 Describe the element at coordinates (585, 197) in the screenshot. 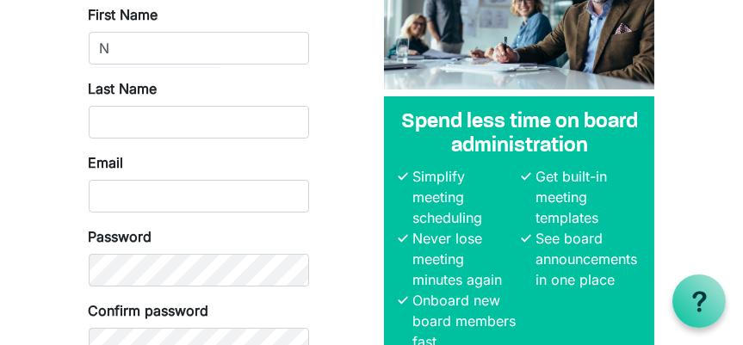

I see `li: Get built-in meeting templates` at that location.